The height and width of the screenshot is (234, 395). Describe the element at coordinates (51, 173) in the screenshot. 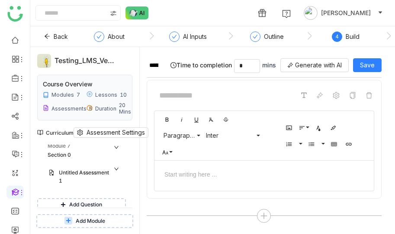

I see `img: assessment.svg` at that location.